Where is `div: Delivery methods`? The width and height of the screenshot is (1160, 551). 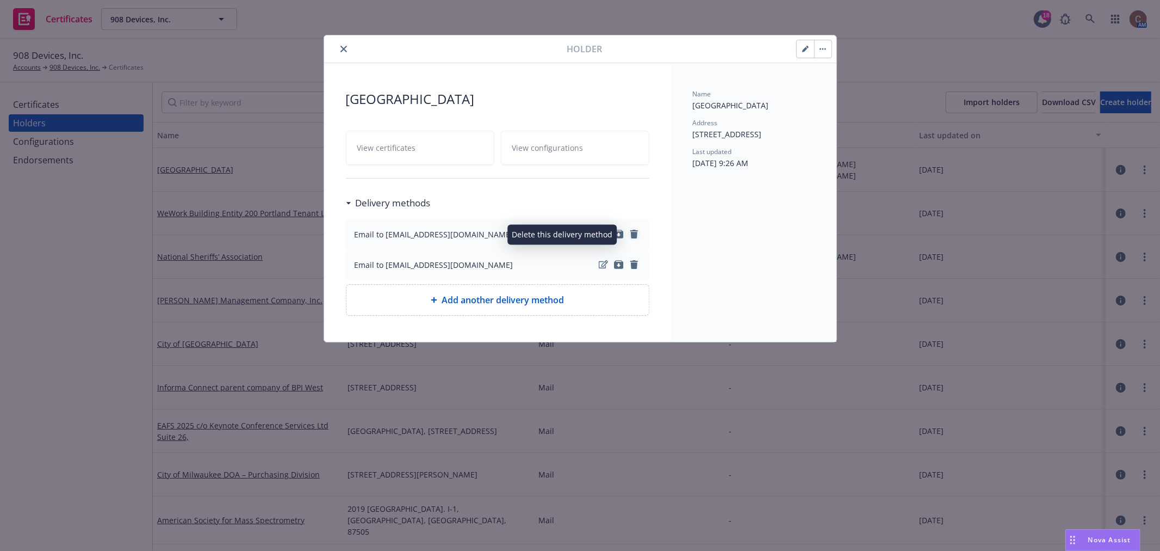
div: Delivery methods is located at coordinates (388, 203).